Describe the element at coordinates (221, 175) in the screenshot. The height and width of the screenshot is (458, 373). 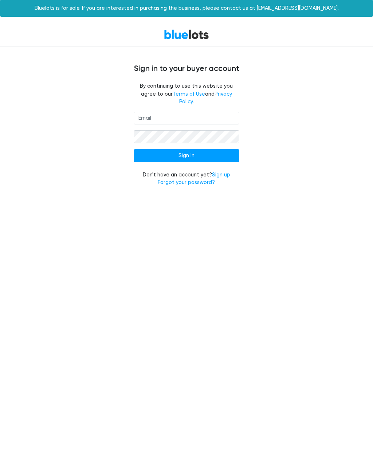
I see `a: Sign up` at that location.